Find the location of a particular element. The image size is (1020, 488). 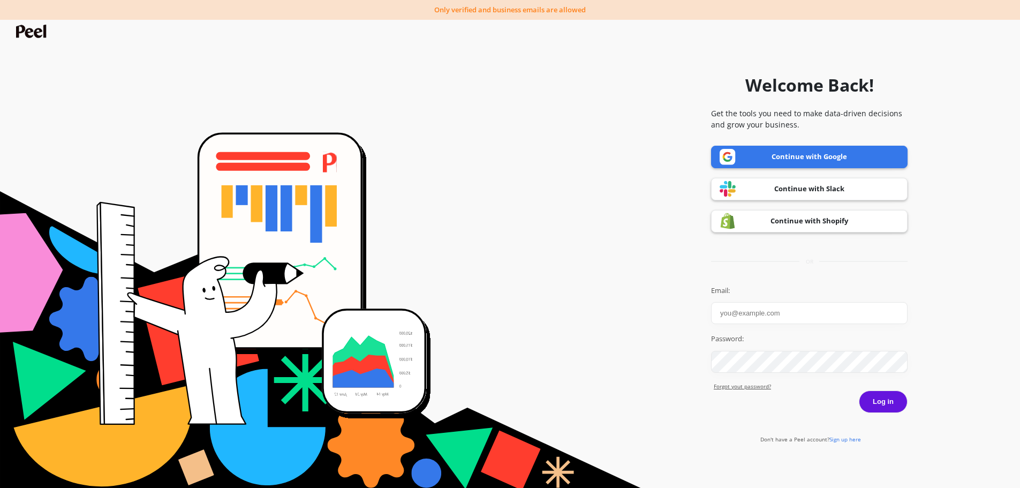

img: Shopify logo is located at coordinates (728, 221).